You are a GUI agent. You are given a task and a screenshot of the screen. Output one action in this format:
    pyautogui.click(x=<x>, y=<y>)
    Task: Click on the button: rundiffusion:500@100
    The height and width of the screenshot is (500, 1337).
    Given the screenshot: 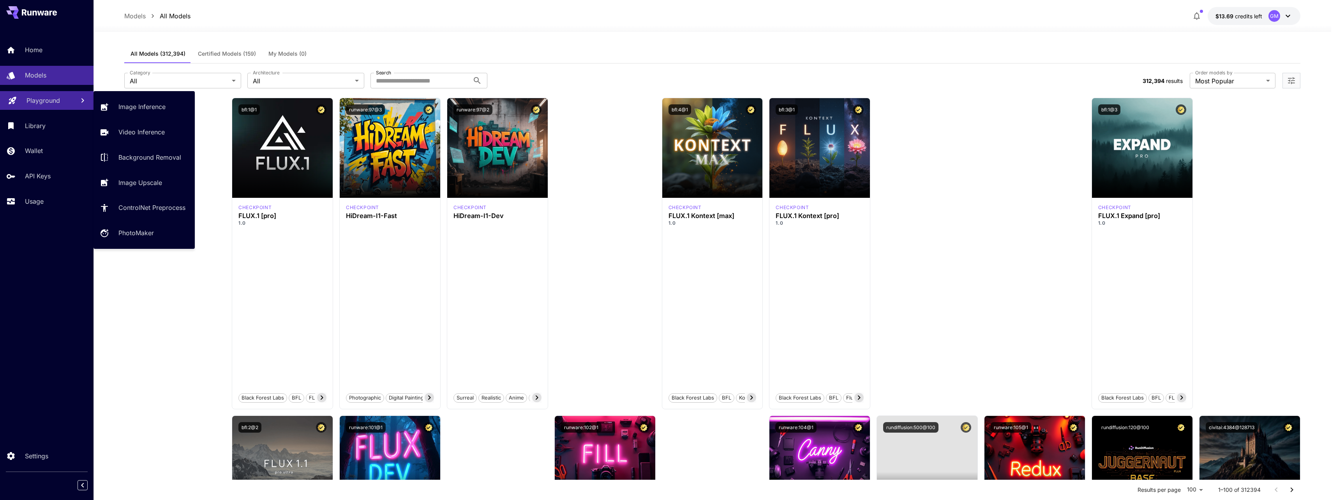 What is the action you would take?
    pyautogui.click(x=911, y=427)
    